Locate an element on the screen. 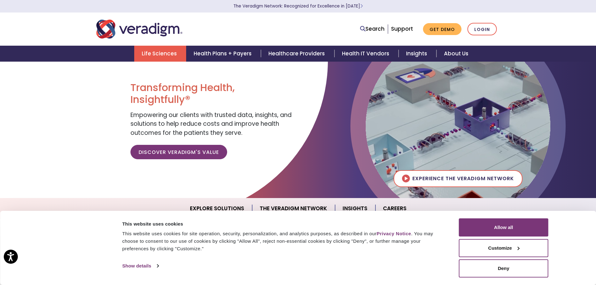 This screenshot has width=596, height=285. a: Health Plans + Payers is located at coordinates (223, 53).